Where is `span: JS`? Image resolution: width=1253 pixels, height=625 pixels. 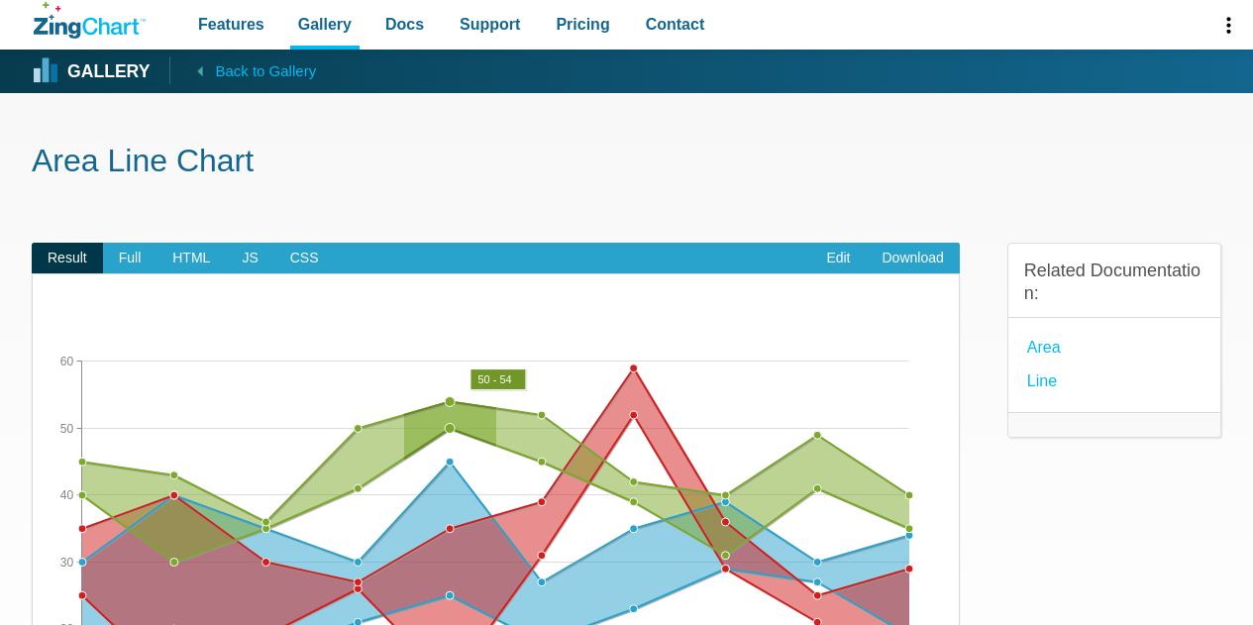 span: JS is located at coordinates (250, 258).